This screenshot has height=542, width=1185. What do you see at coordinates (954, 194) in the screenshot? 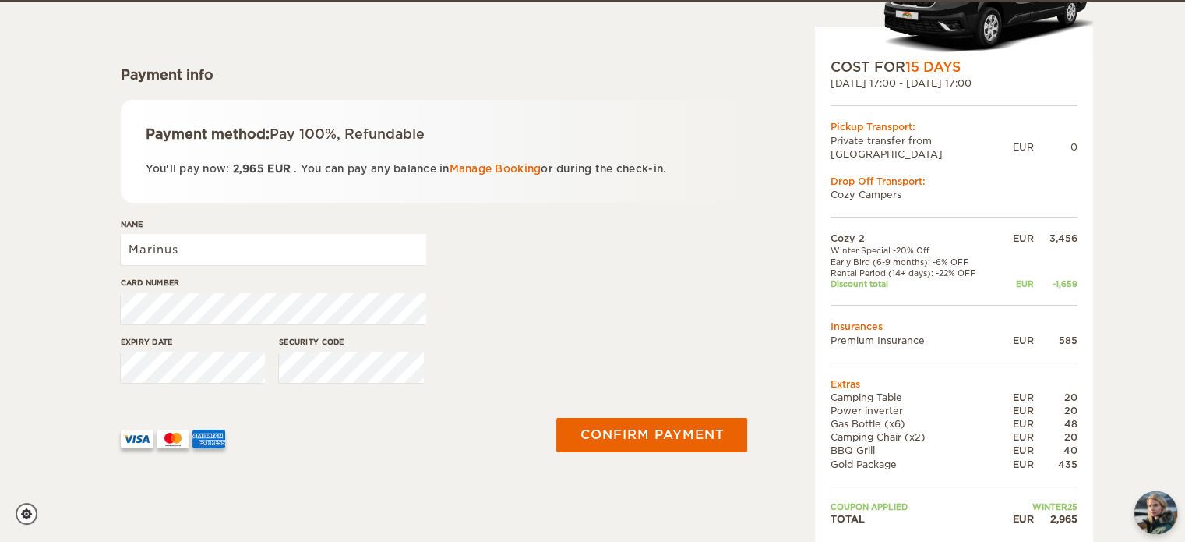
I see `td: Cozy Campers` at bounding box center [954, 194].